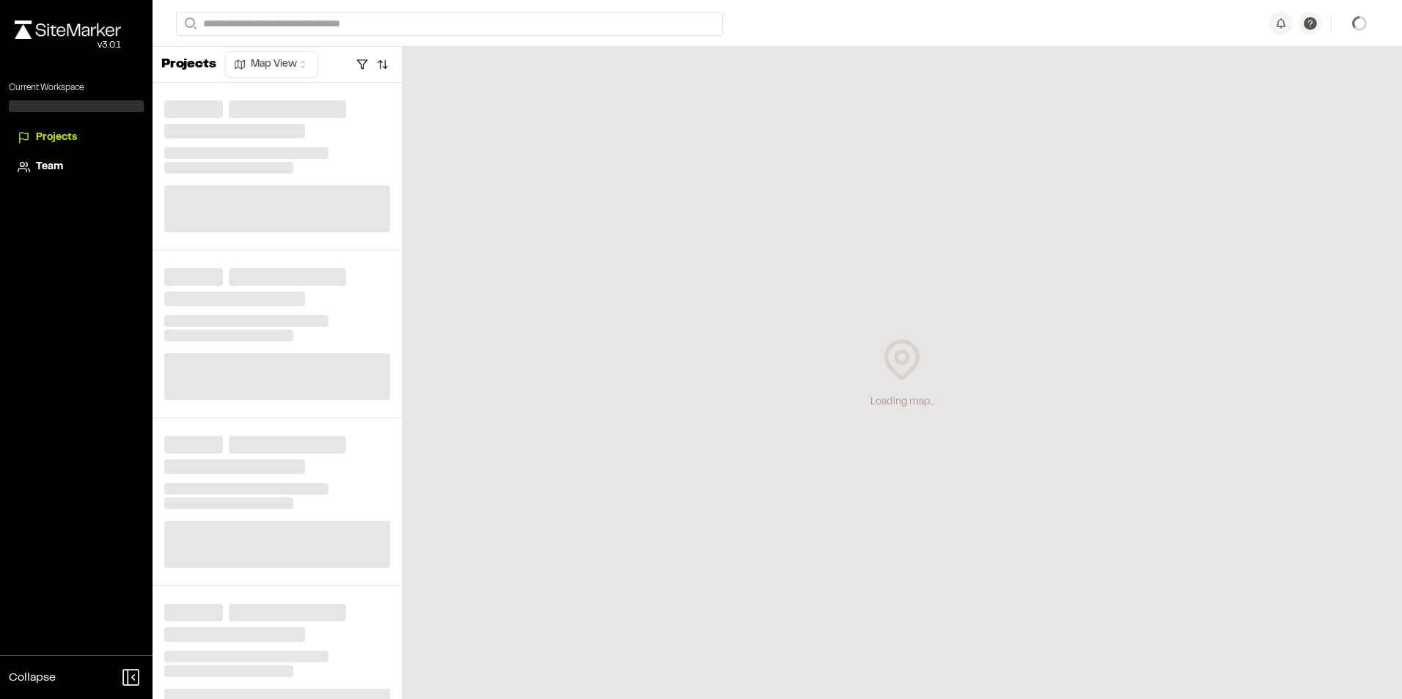  Describe the element at coordinates (67, 29) in the screenshot. I see `img: rebrand.png` at that location.